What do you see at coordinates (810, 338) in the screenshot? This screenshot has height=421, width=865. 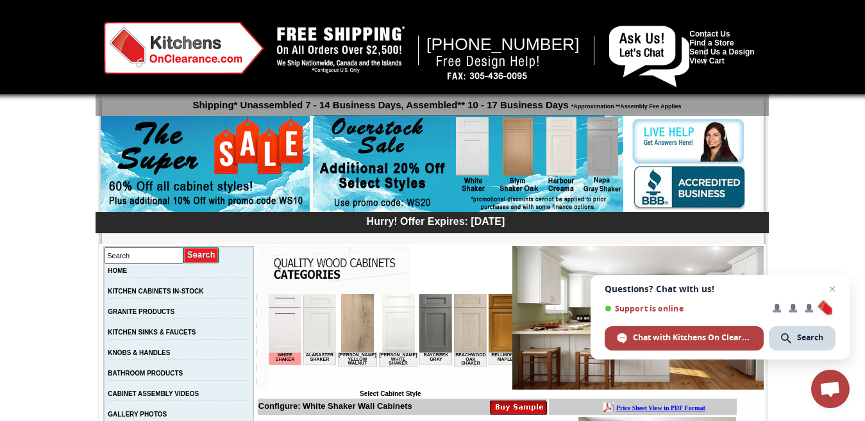 I see `span: Search` at bounding box center [810, 338].